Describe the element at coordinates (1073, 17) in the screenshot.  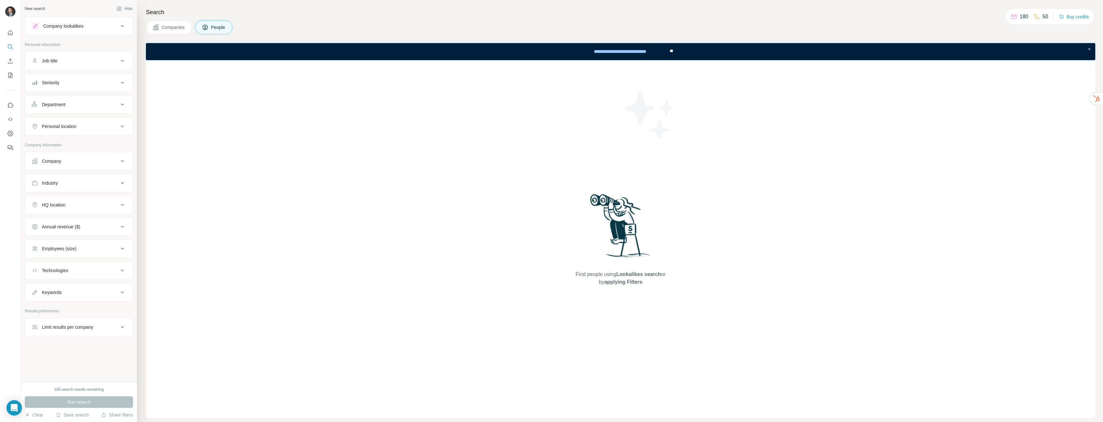
I see `button: Buy credits` at that location.